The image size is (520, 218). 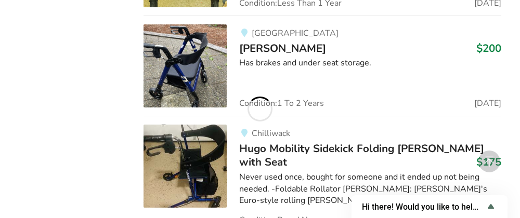 I want to click on div: Never used once, bought for someone and it ended up not being needed. -Foldable Rollator [PERSON_..., so click(x=370, y=189).